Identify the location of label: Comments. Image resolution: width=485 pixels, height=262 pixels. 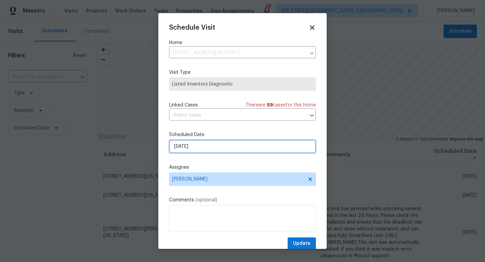
(242, 200).